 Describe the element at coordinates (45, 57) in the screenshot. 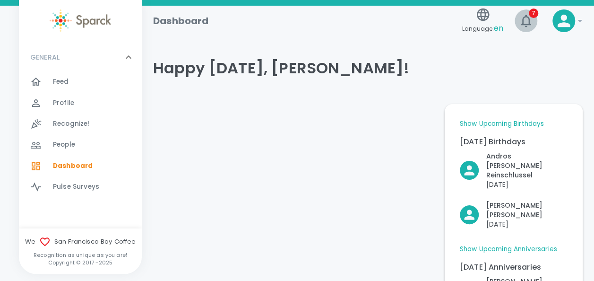

I see `p: GENERAL` at that location.